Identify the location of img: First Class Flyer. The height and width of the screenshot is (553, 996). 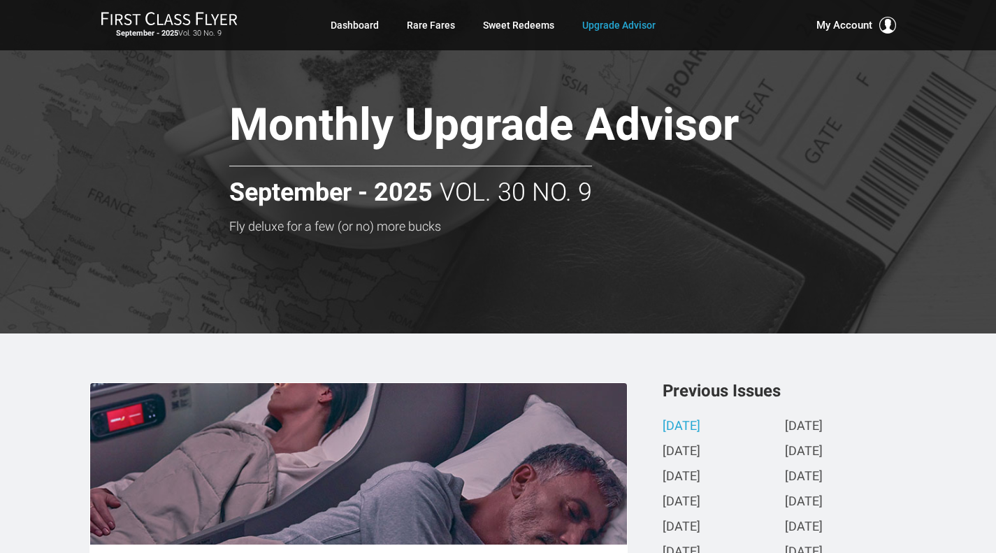
(169, 18).